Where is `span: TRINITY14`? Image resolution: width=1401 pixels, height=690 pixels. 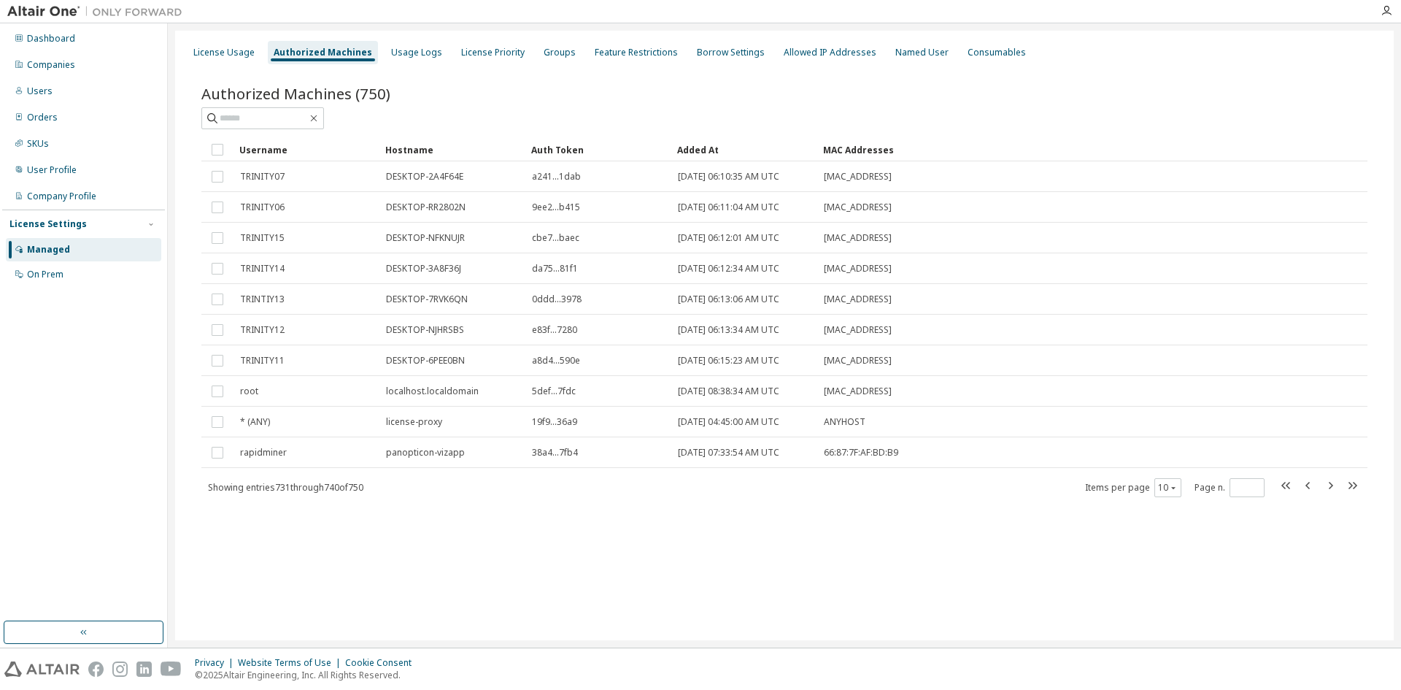 span: TRINITY14 is located at coordinates (262, 269).